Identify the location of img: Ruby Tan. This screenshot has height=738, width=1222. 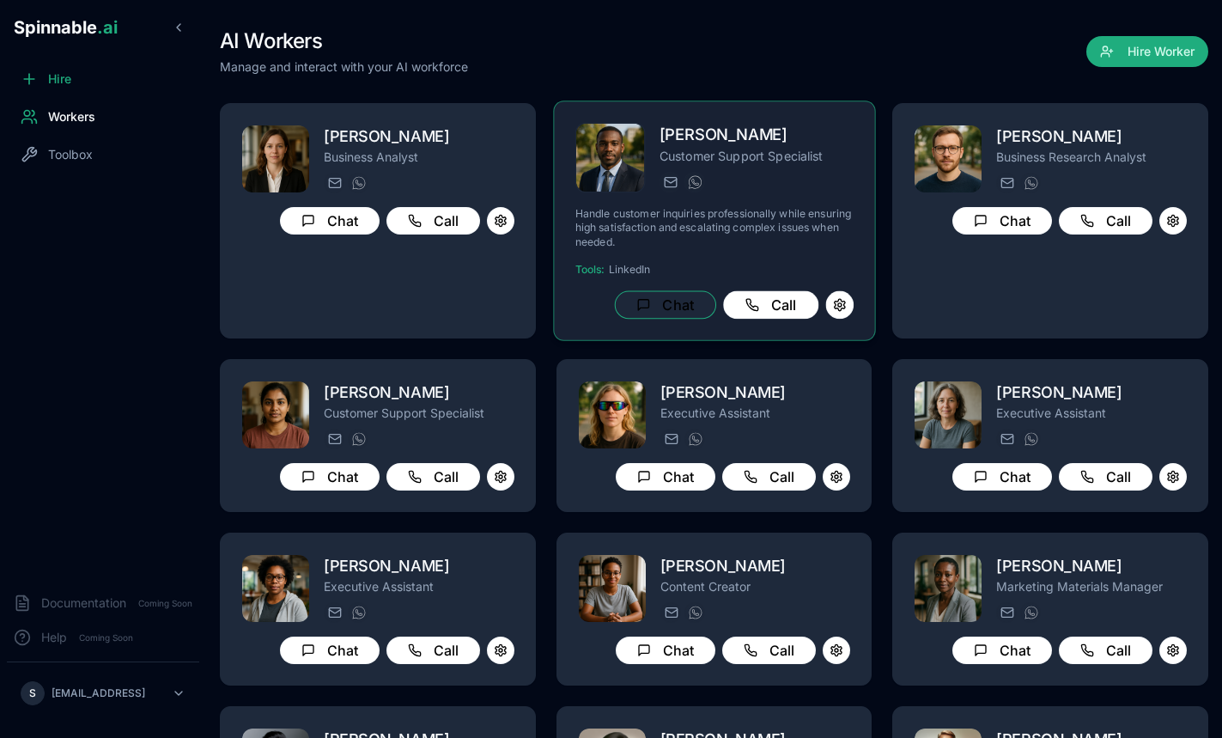
(612, 588).